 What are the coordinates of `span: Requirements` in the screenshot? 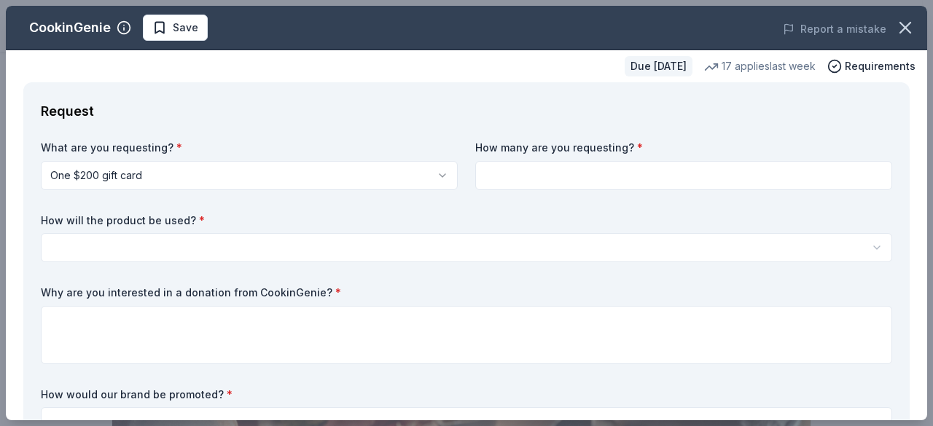 It's located at (879, 66).